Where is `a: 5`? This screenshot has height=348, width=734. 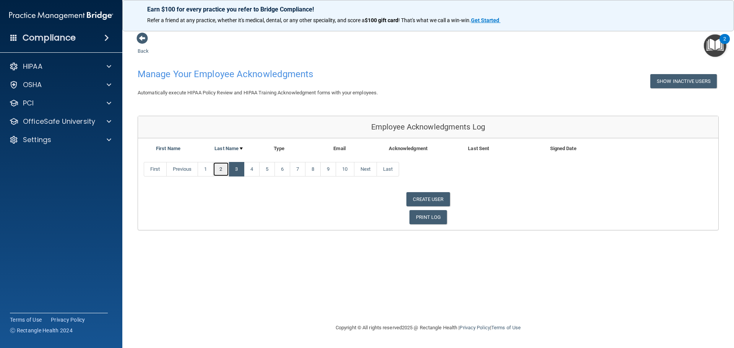 a: 5 is located at coordinates (267, 169).